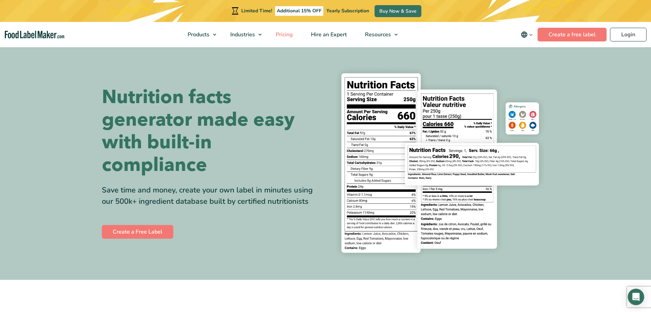 The width and height of the screenshot is (651, 312). Describe the element at coordinates (284, 35) in the screenshot. I see `span: Pricing` at that location.